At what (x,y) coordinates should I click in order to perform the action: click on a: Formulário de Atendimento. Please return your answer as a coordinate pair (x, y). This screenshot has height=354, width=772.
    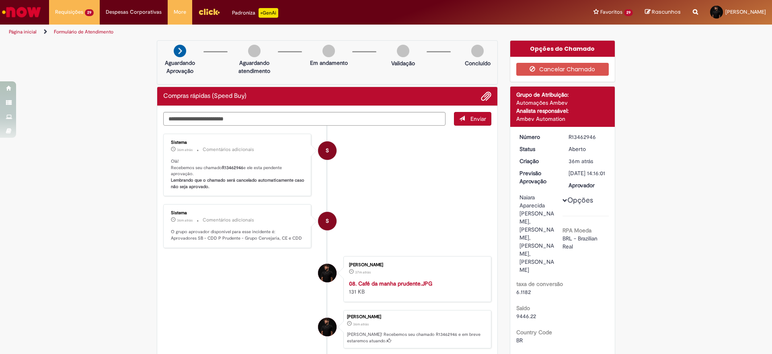
    Looking at the image, I should click on (84, 32).